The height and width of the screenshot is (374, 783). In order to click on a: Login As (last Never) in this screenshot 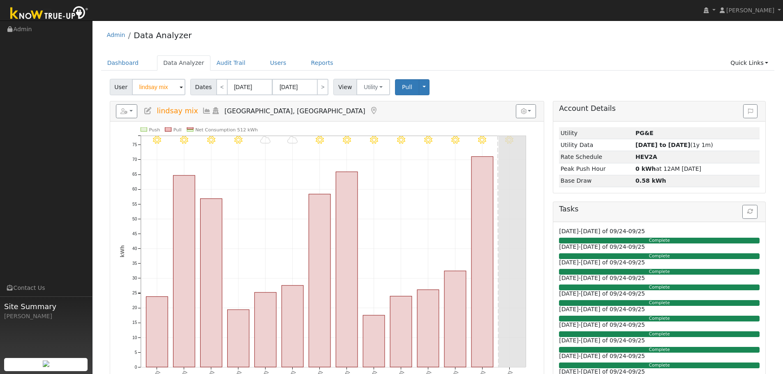, I will do `click(216, 111)`.